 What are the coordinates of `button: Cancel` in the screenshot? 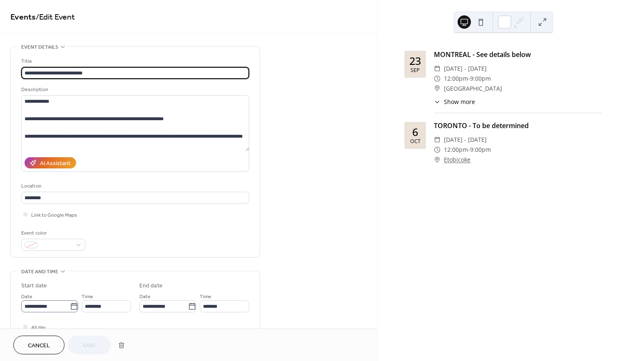 It's located at (39, 345).